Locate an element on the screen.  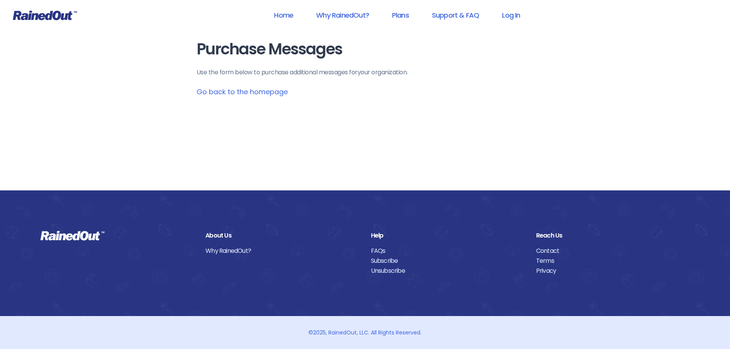
a: Privacy is located at coordinates (613, 271).